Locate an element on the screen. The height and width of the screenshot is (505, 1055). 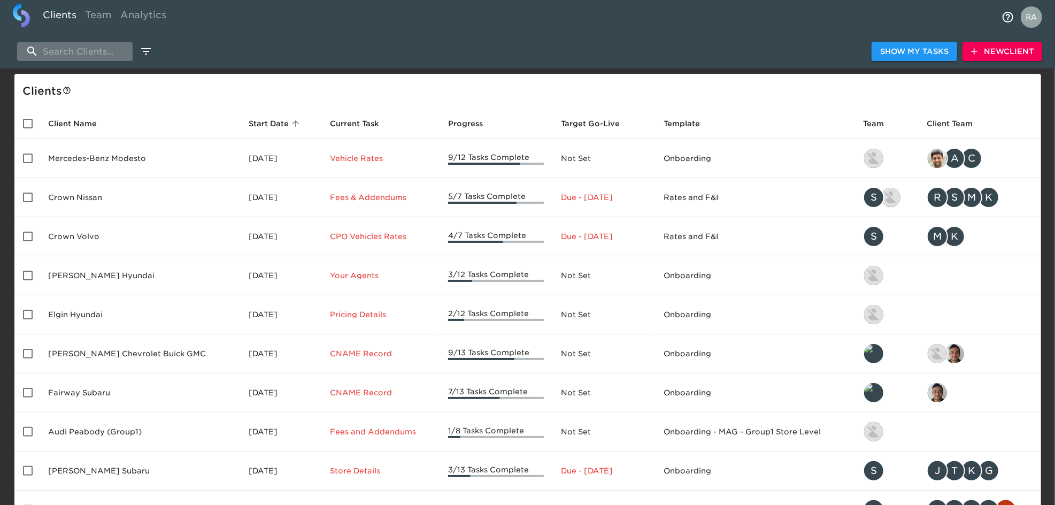
button: NewClient is located at coordinates (1002, 51).